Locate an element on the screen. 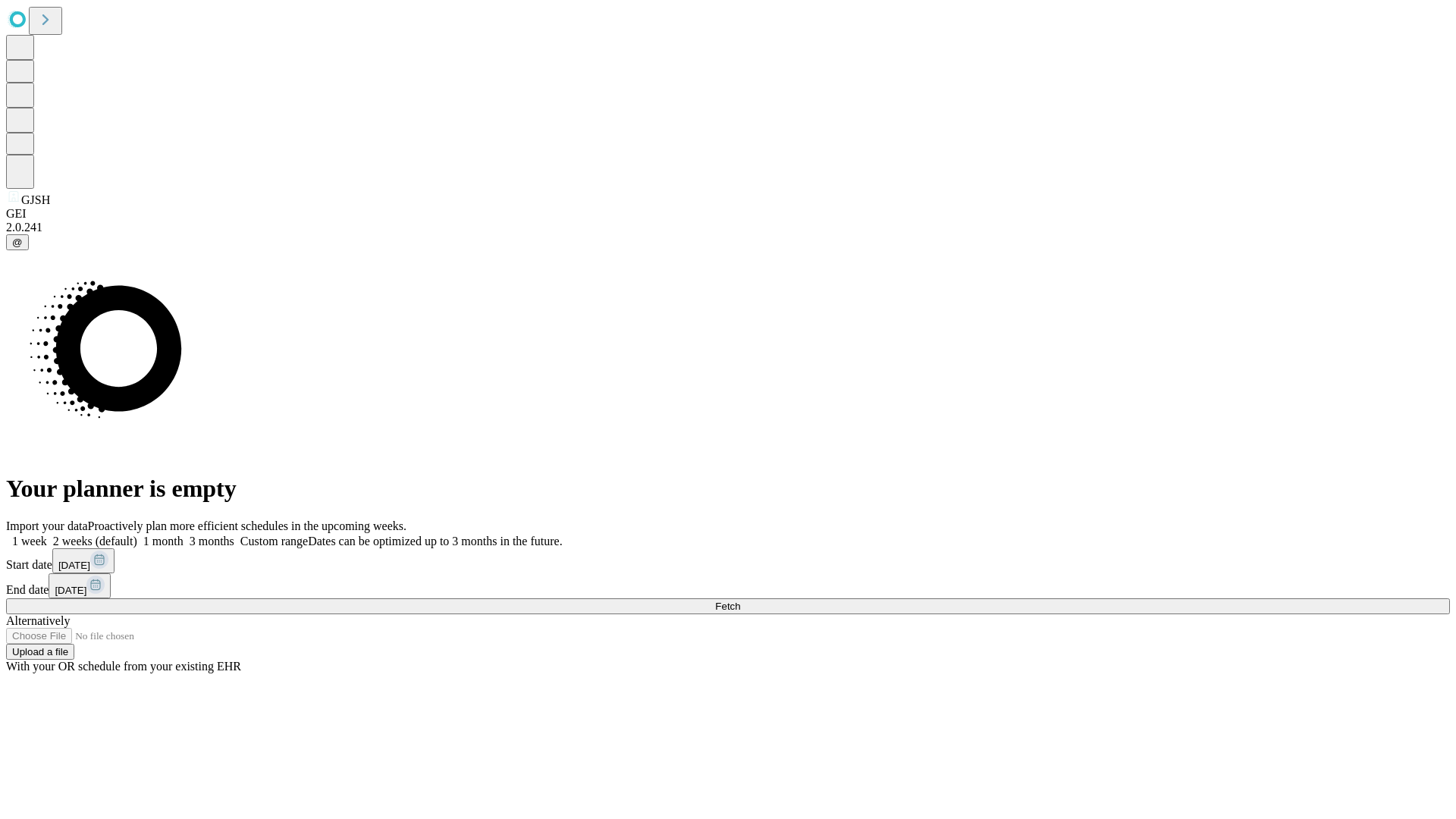  span: Import your data is located at coordinates (47, 526).